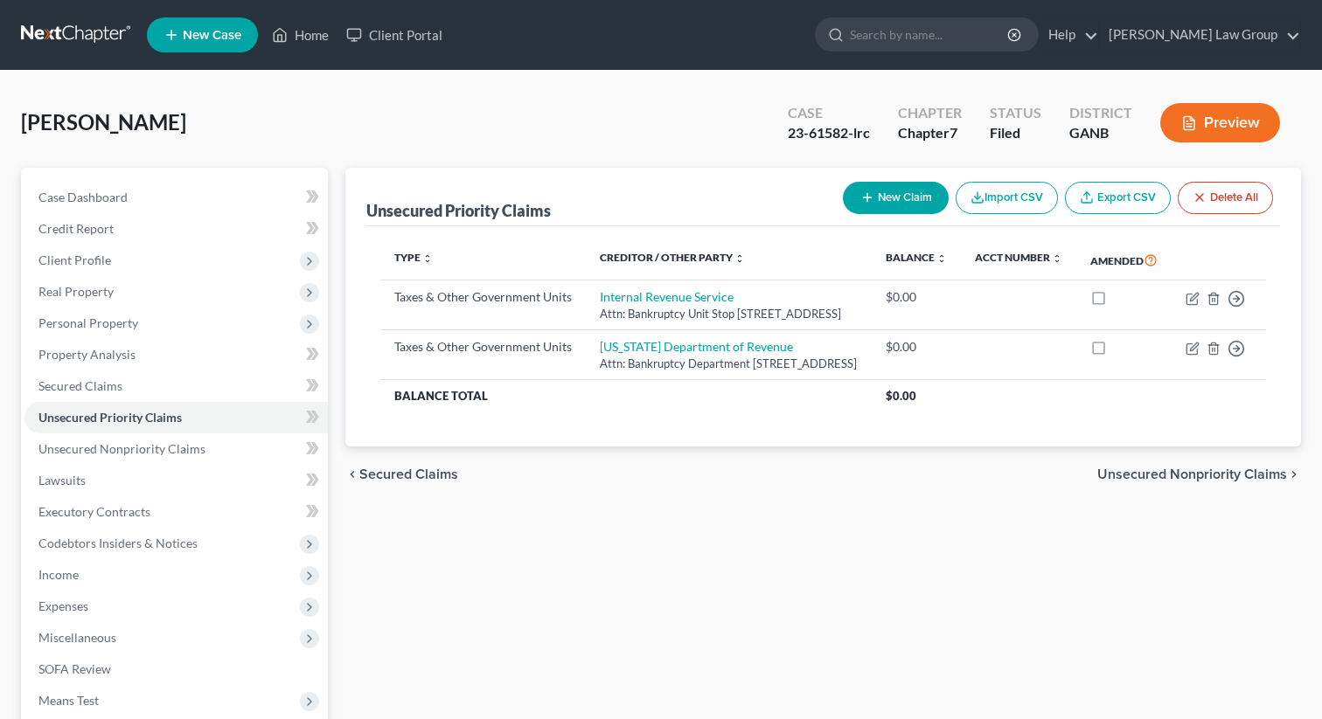 The width and height of the screenshot is (1322, 719). Describe the element at coordinates (59, 574) in the screenshot. I see `span: Income` at that location.